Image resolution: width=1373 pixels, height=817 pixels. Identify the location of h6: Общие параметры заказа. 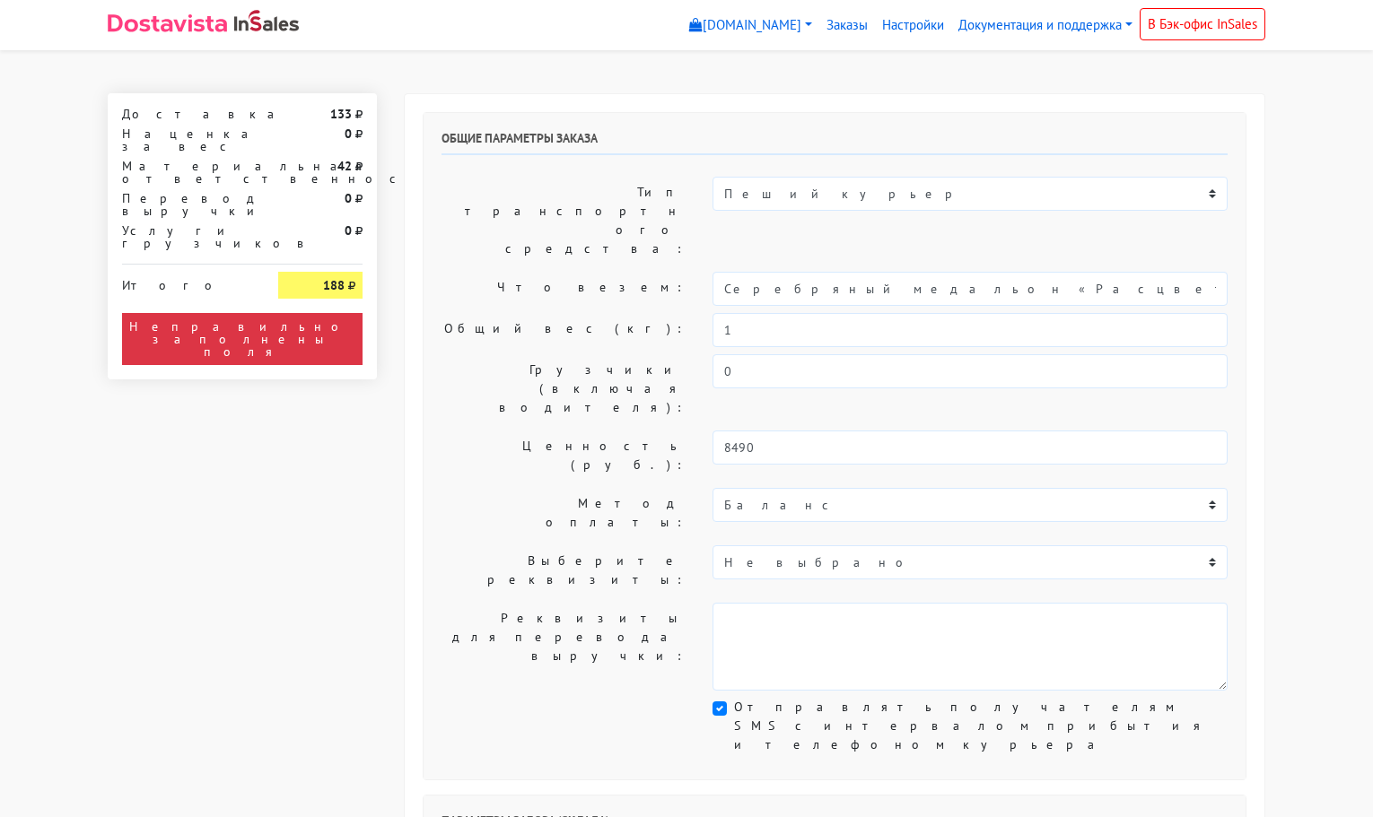
(834, 143).